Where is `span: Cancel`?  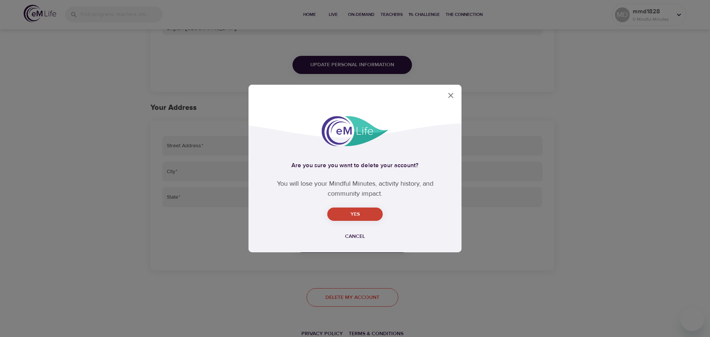
span: Cancel is located at coordinates (355, 236).